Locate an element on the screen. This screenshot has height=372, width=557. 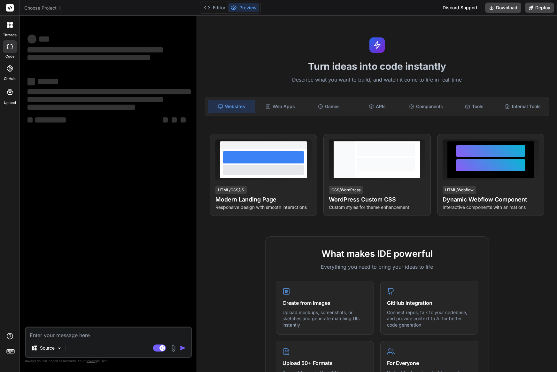
p: Interactive components with animations is located at coordinates (490, 207).